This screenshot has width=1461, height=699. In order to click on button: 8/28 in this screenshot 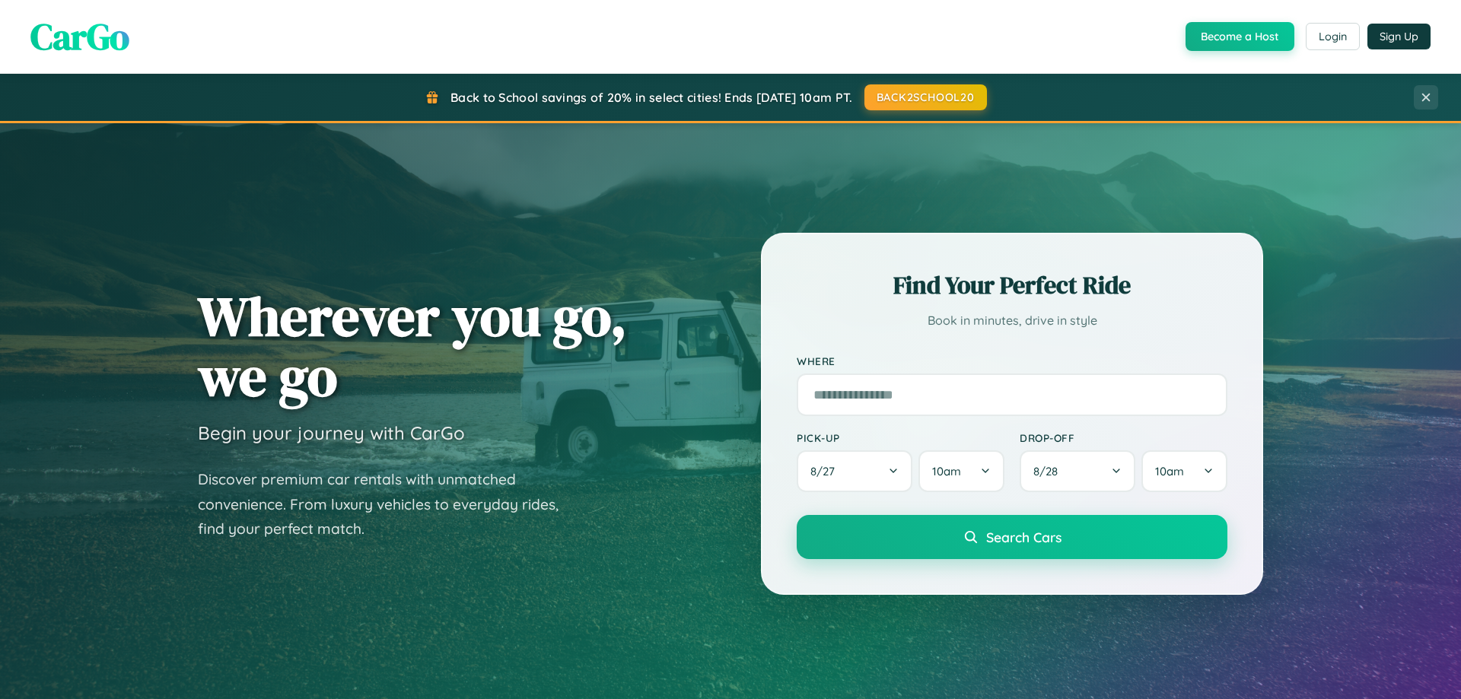, I will do `click(1077, 471)`.